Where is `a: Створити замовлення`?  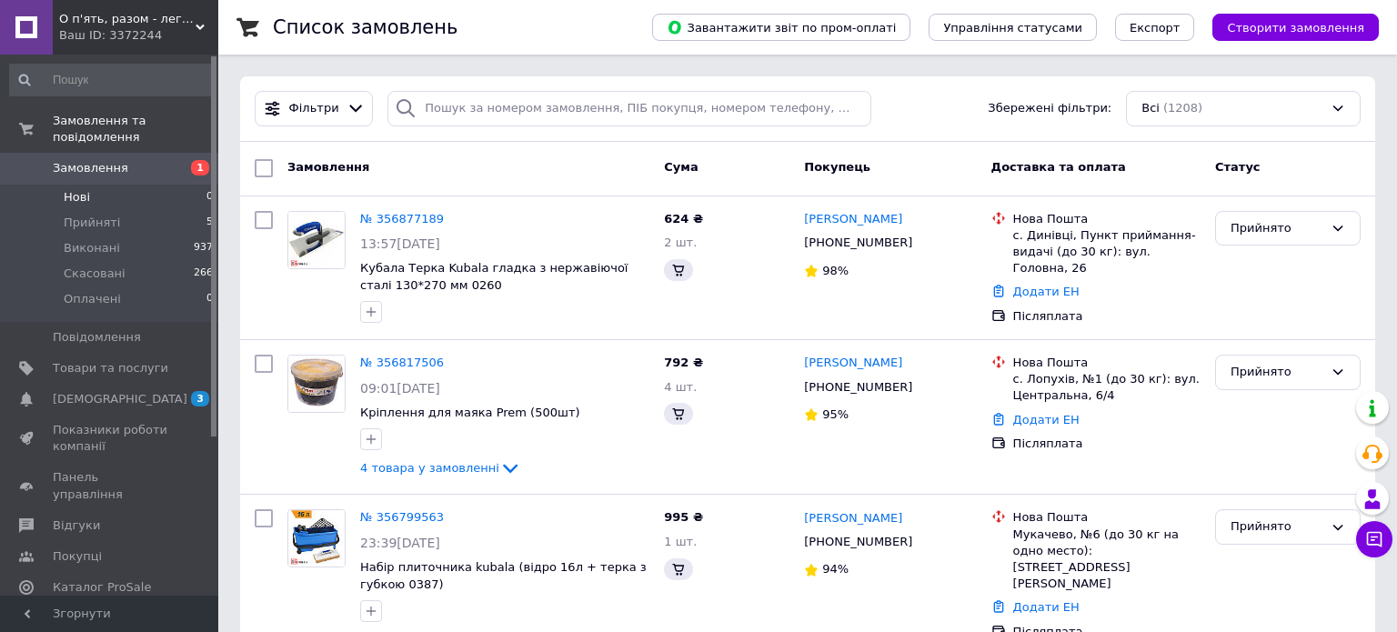
a: Створити замовлення is located at coordinates (1286, 26).